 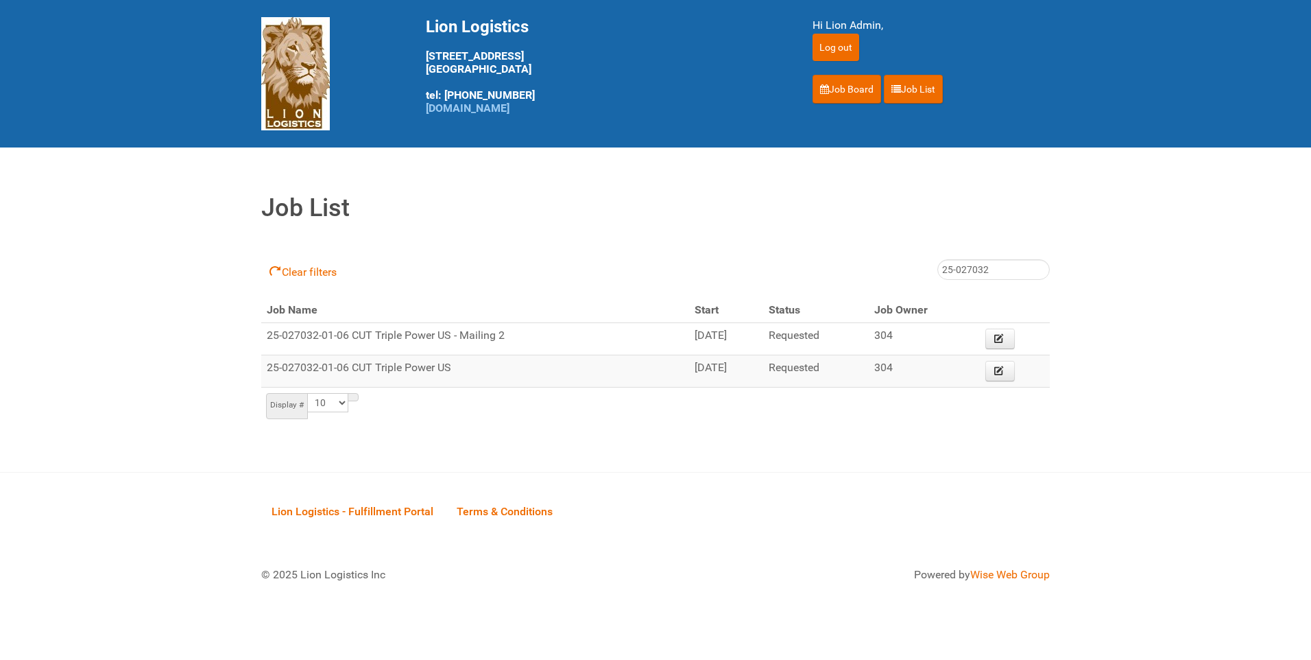 What do you see at coordinates (931, 25) in the screenshot?
I see `div: Hi Lion Admin,` at bounding box center [931, 25].